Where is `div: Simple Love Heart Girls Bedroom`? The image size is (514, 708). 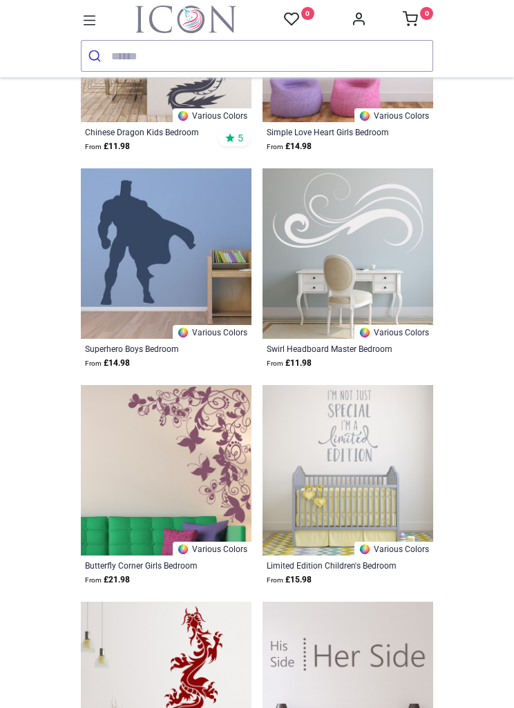
div: Simple Love Heart Girls Bedroom is located at coordinates (331, 132).